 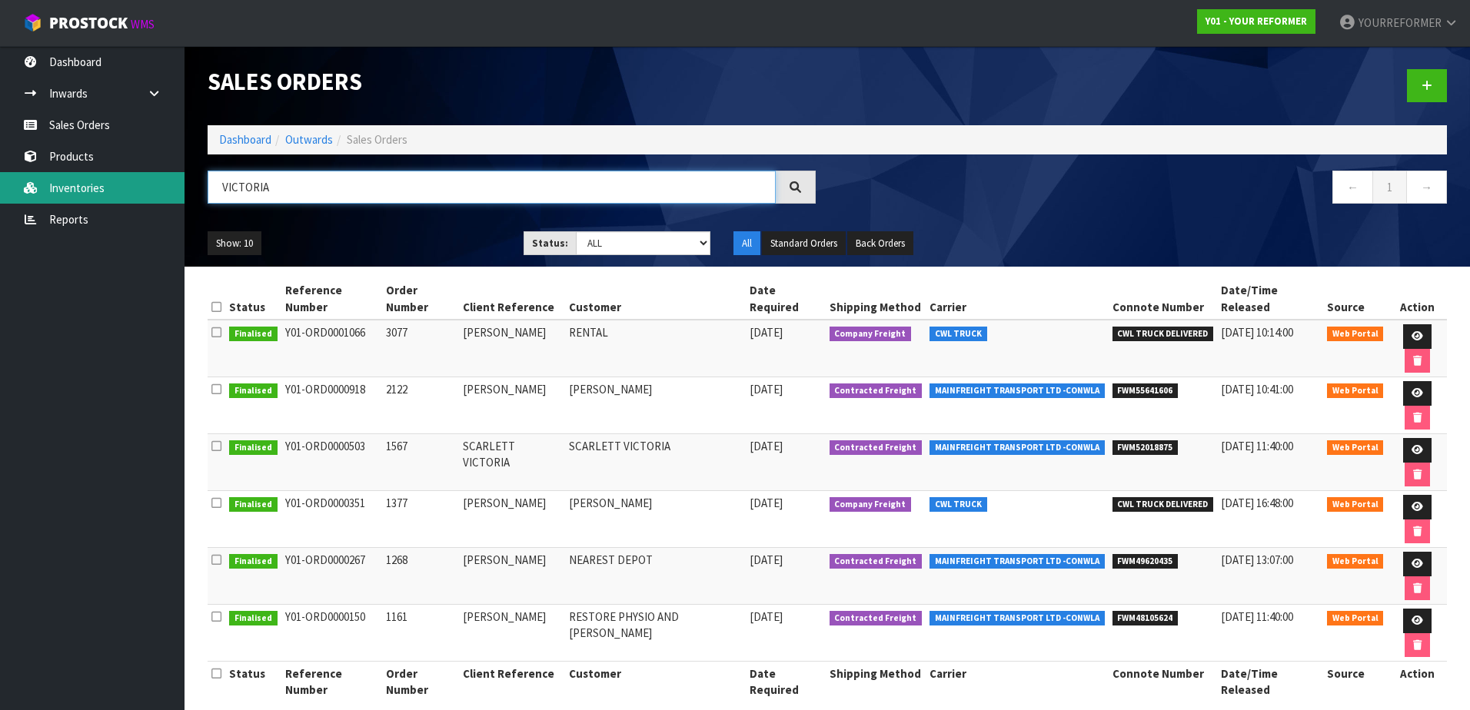 What do you see at coordinates (1146, 562) in the screenshot?
I see `span: FWM49620435` at bounding box center [1146, 562].